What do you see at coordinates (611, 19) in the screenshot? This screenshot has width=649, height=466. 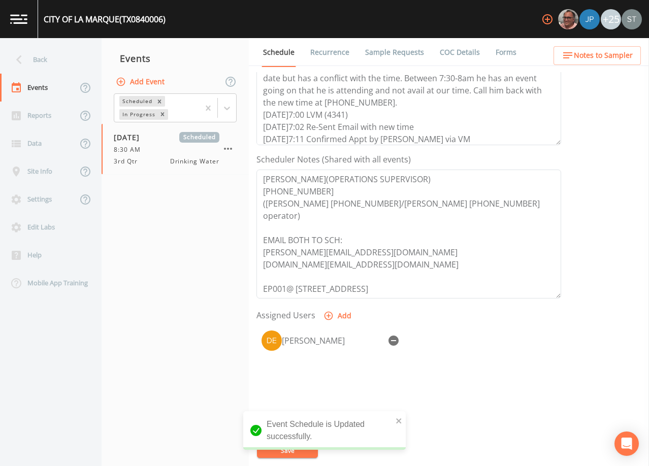 I see `div: +25` at bounding box center [611, 19].